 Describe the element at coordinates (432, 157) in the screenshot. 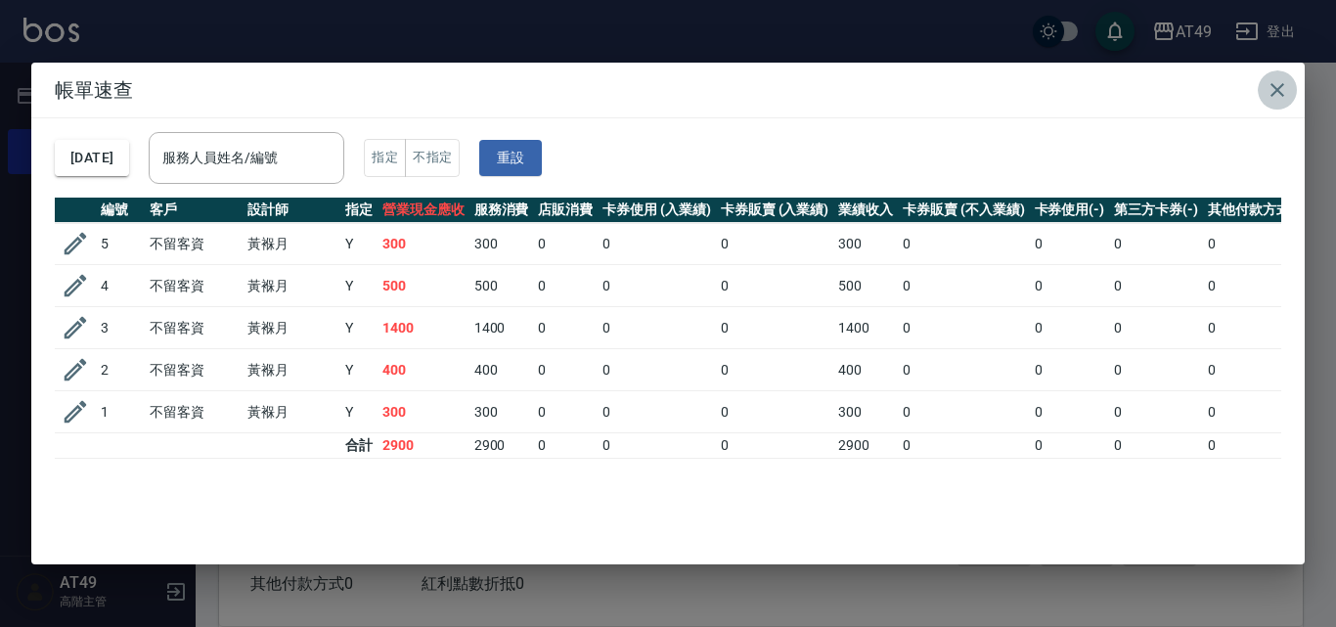

I see `button: 不指定` at that location.